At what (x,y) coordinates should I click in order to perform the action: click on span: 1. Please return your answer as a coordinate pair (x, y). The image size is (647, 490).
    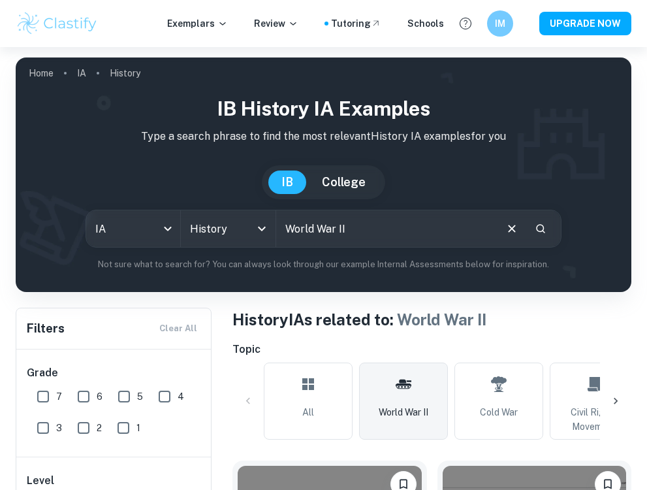
    Looking at the image, I should click on (138, 428).